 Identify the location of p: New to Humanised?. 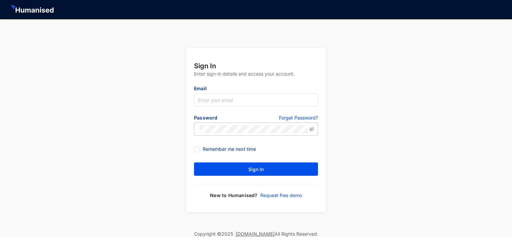
(234, 196).